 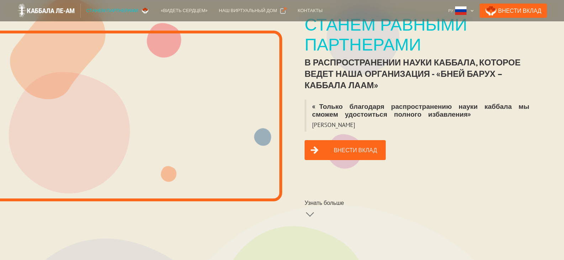 I want to click on div: в распространении науки каббала, которое ведет наша организация - «Бней Барух – Каббала лаАм», so click(x=423, y=74).